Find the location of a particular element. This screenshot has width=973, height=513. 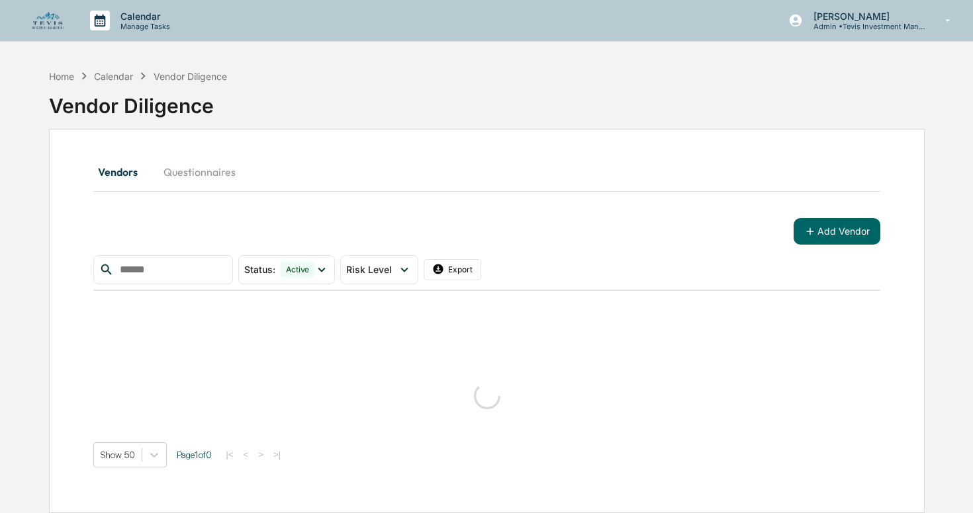

p: Calendar is located at coordinates (143, 16).